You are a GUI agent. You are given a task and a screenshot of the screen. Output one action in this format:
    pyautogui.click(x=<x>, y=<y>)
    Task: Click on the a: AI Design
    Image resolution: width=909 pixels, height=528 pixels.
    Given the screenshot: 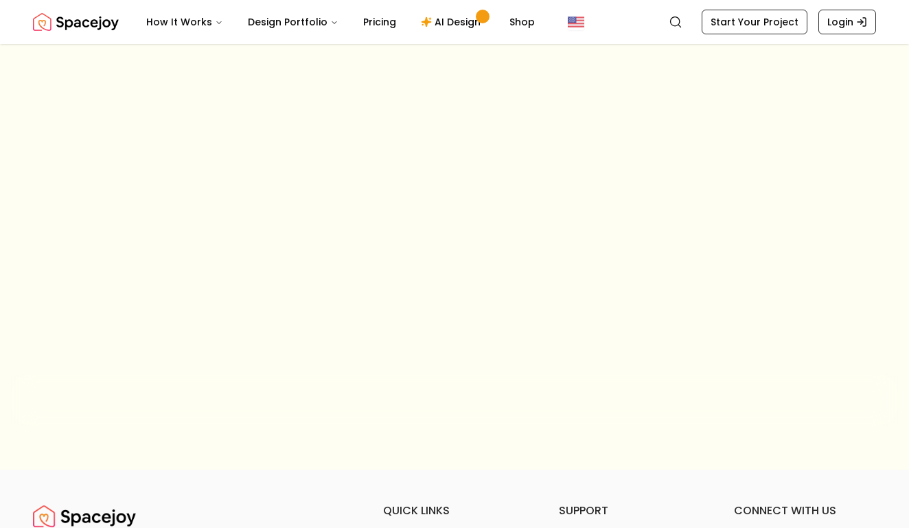 What is the action you would take?
    pyautogui.click(x=452, y=22)
    